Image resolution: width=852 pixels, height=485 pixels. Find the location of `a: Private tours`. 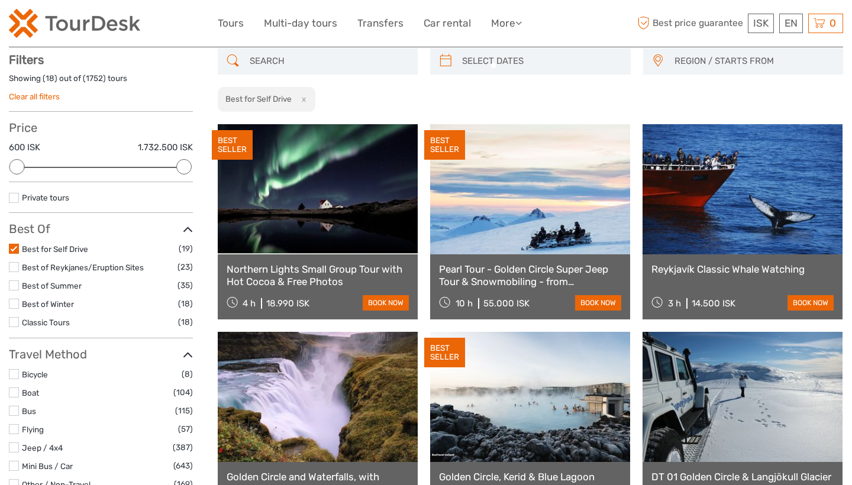

a: Private tours is located at coordinates (46, 198).